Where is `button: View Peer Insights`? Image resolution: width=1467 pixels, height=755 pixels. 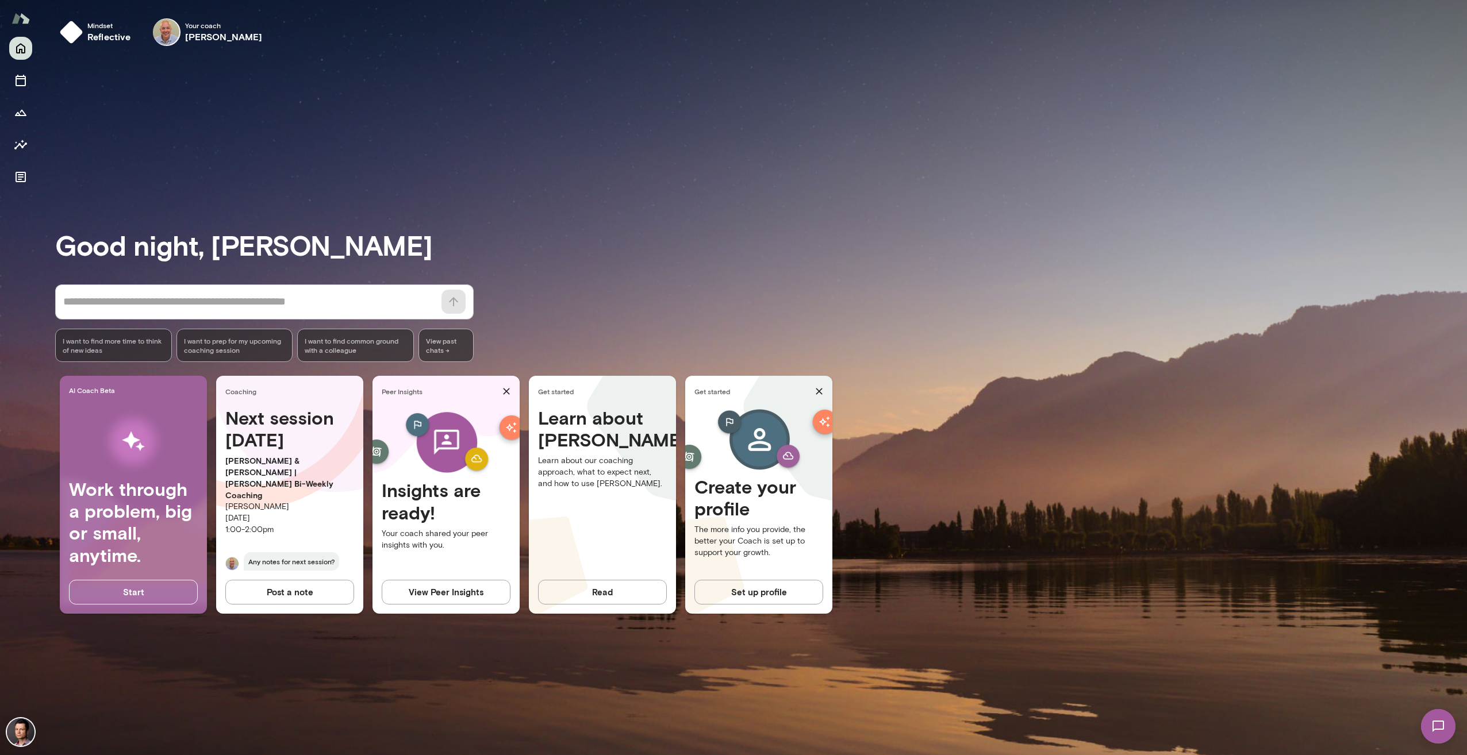
button: View Peer Insights is located at coordinates (446, 592).